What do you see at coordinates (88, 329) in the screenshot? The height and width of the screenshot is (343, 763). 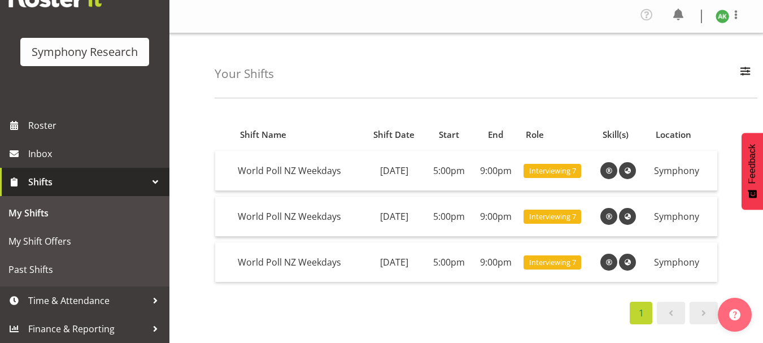 I see `span: Finance & Reporting` at bounding box center [88, 329].